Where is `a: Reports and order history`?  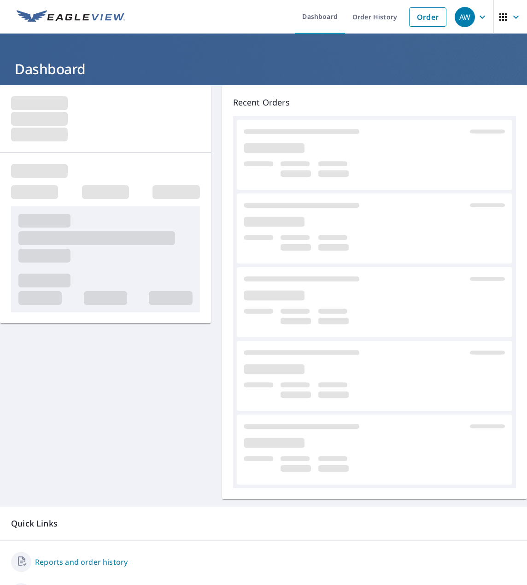
a: Reports and order history is located at coordinates (81, 562).